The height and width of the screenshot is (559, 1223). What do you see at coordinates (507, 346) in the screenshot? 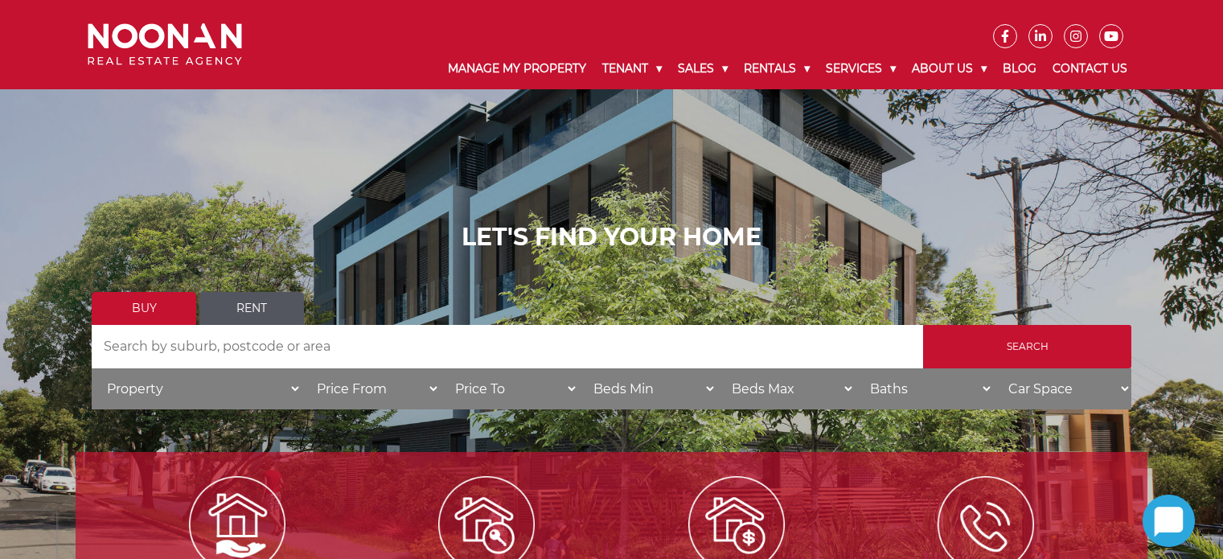
I see `input: Search by suburb, postcode or area` at bounding box center [507, 346].